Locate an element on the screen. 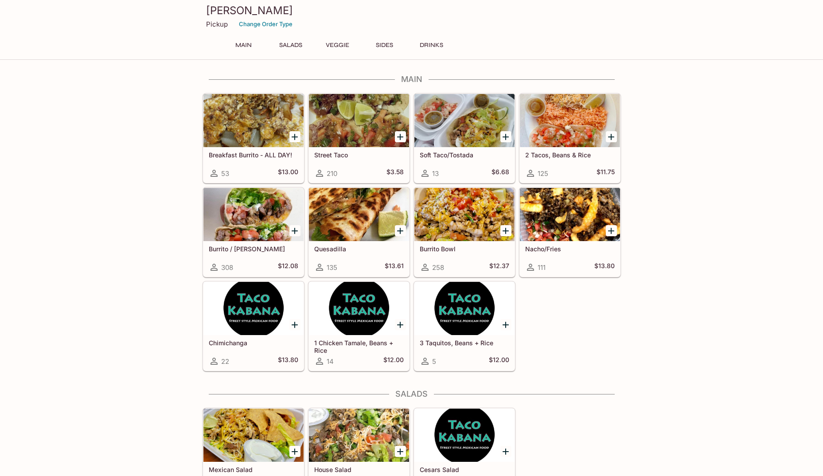 This screenshot has width=823, height=476. button: Add Quesadilla is located at coordinates (400, 231).